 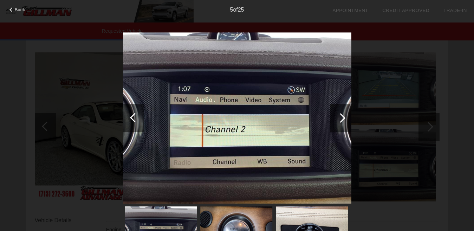 What do you see at coordinates (231, 9) in the screenshot?
I see `span: 5` at bounding box center [231, 9].